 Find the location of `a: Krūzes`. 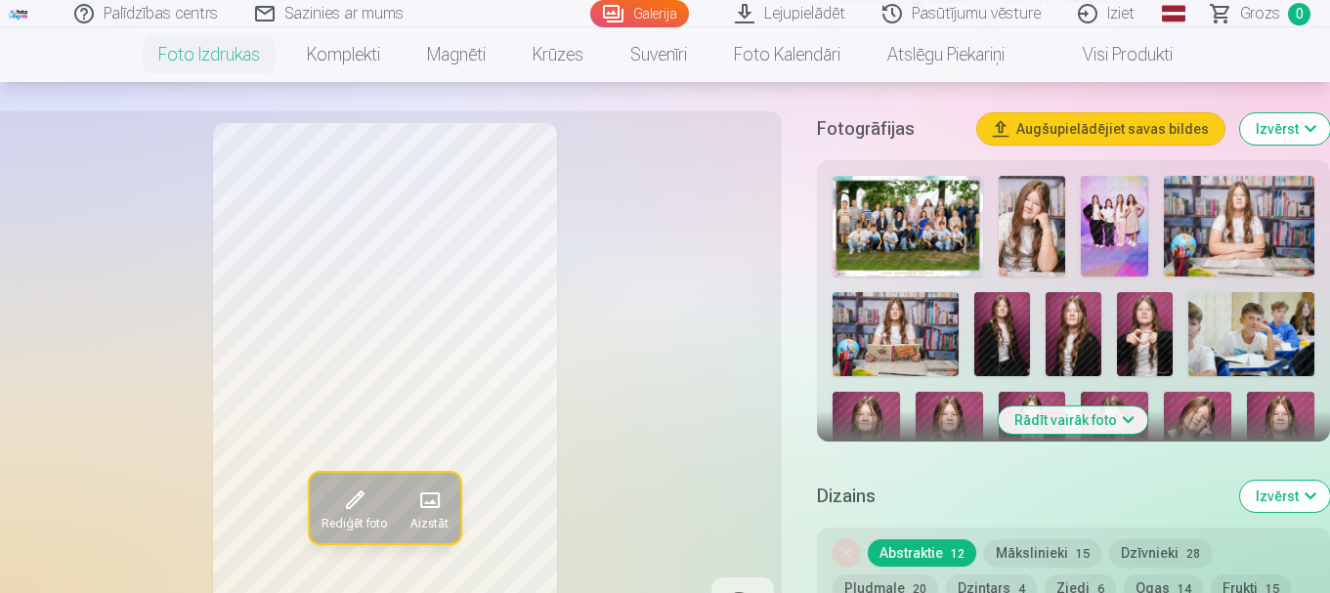

a: Krūzes is located at coordinates (558, 55).